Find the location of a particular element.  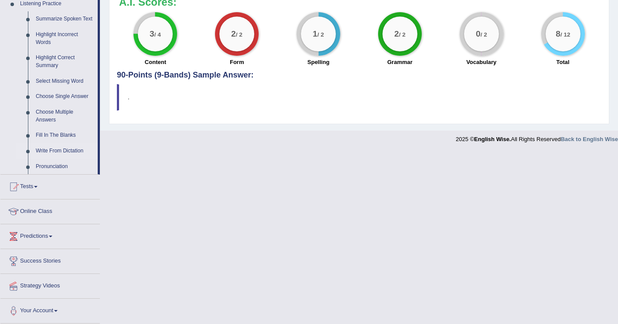

a: Summarize Spoken Text is located at coordinates (65, 19).